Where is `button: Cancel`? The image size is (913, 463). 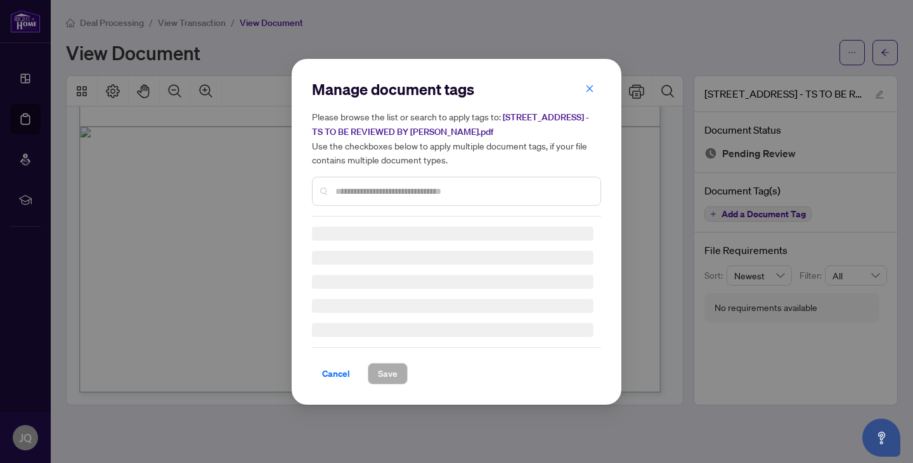
button: Cancel is located at coordinates (336, 374).